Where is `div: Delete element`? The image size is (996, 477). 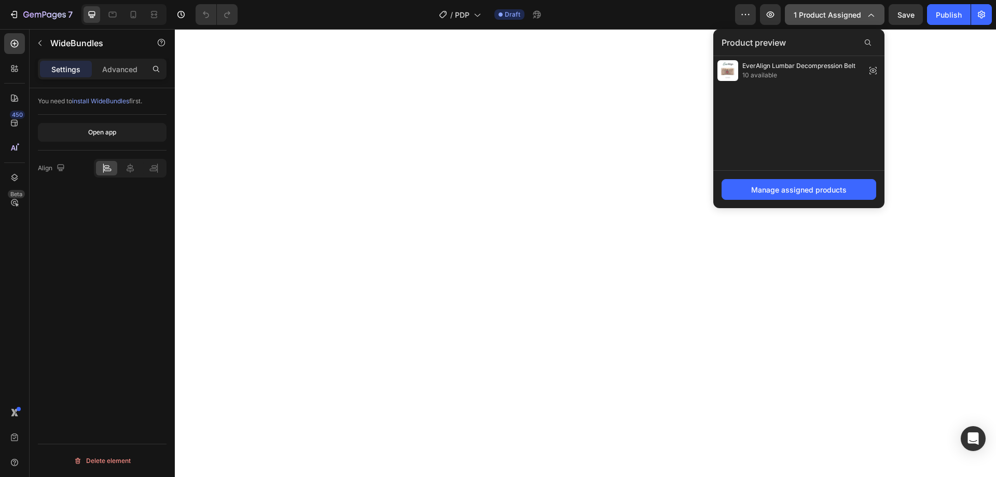 div: Delete element is located at coordinates (102, 461).